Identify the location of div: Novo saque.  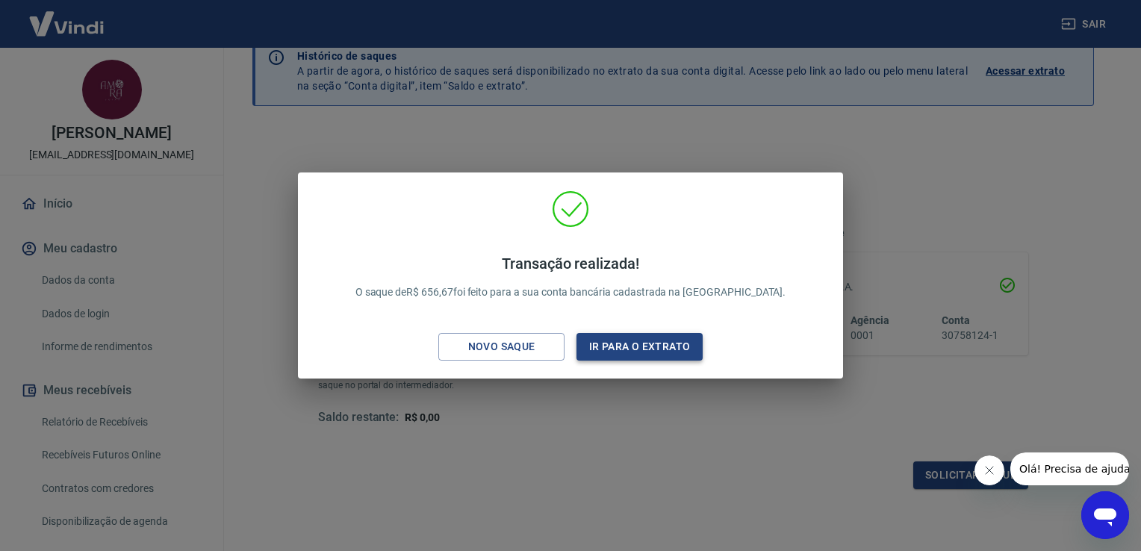
(502, 346).